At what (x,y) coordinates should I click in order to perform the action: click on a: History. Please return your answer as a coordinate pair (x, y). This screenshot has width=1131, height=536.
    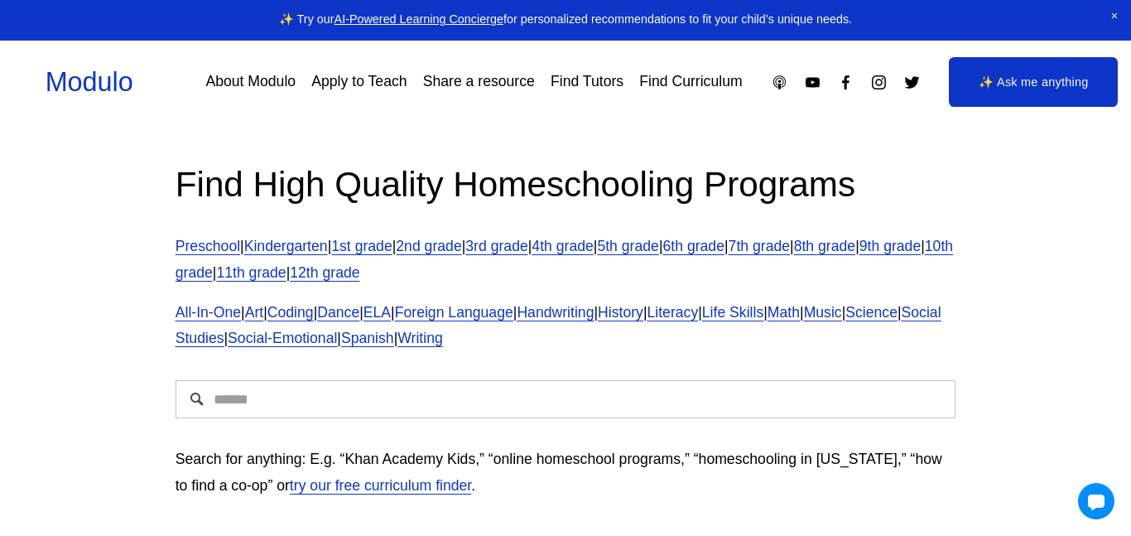
    Looking at the image, I should click on (620, 312).